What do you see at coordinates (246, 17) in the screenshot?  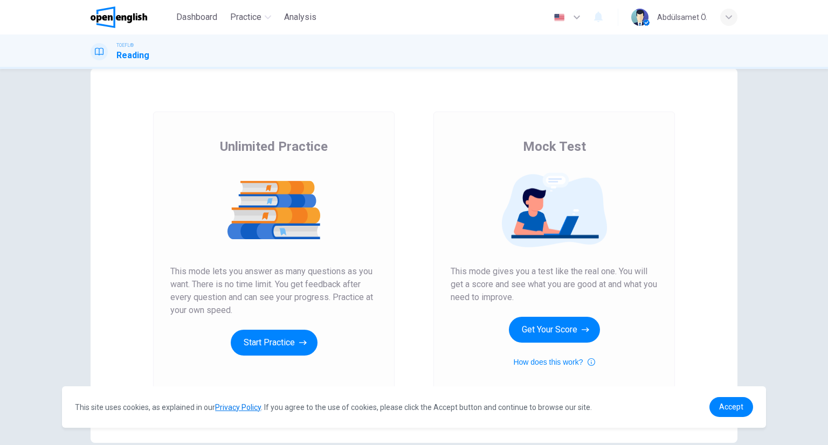 I see `span: Practice` at bounding box center [246, 17].